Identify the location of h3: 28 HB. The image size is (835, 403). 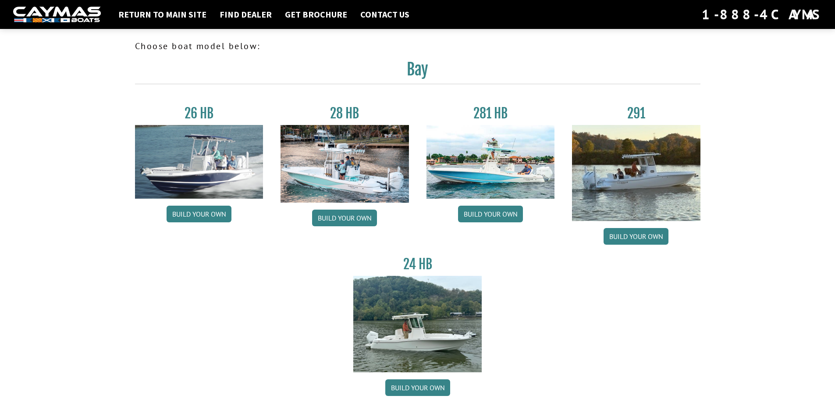
(344, 113).